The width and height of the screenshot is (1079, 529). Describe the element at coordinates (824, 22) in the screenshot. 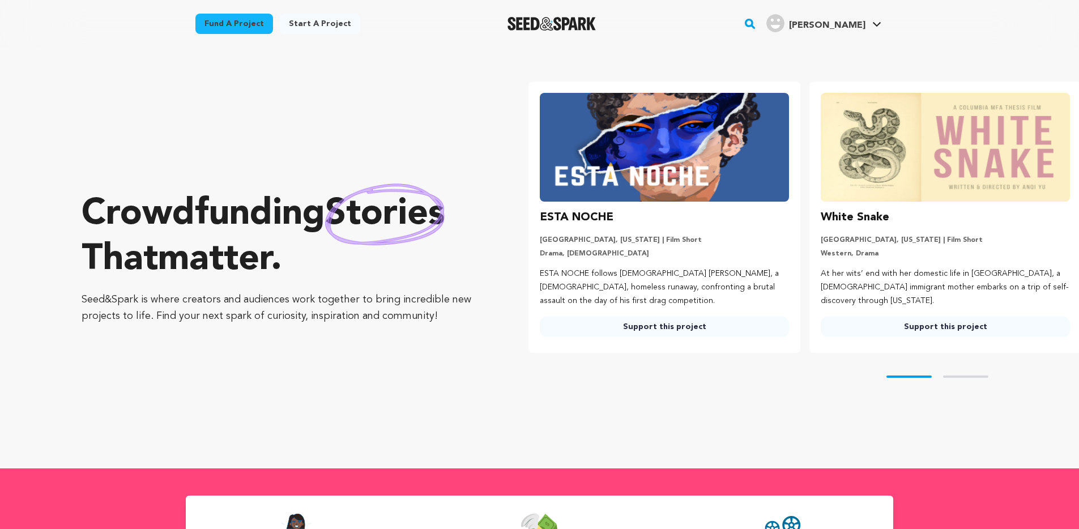

I see `a: Brandon Patrick S.'s Profile` at that location.